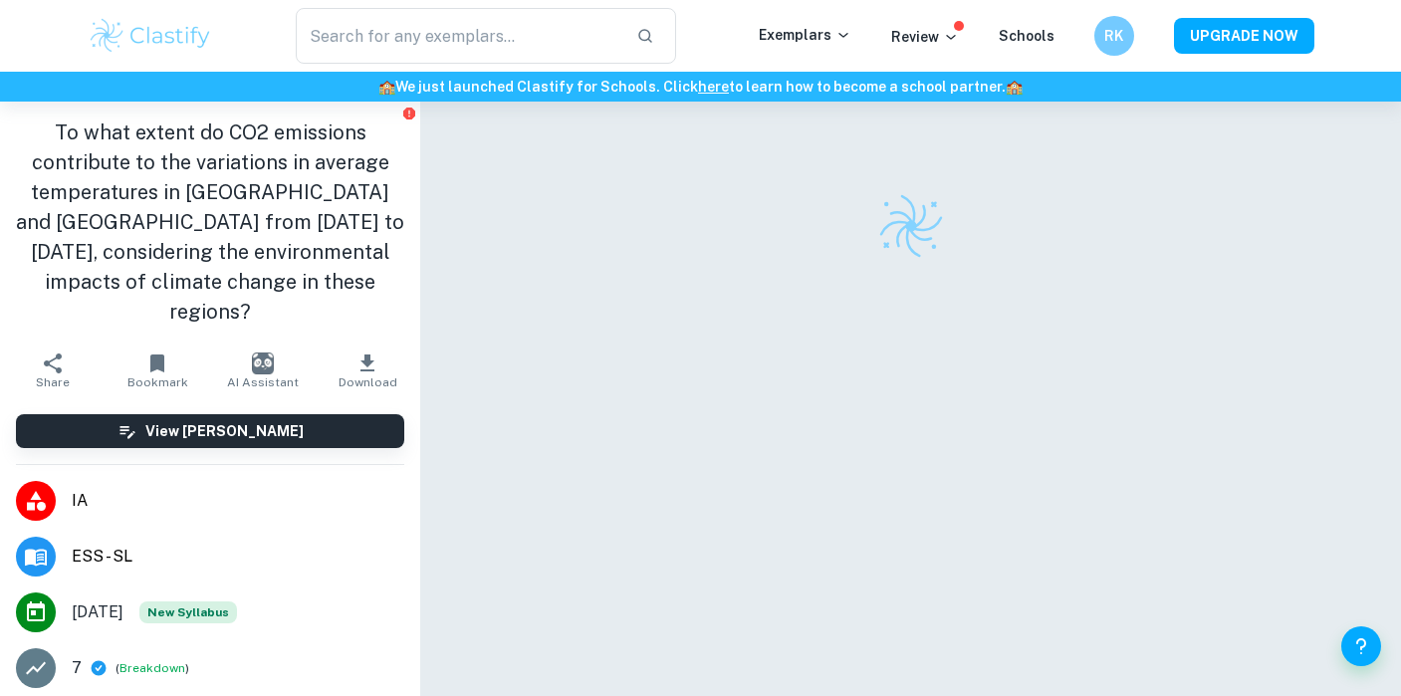 This screenshot has width=1401, height=696. Describe the element at coordinates (1243, 36) in the screenshot. I see `button: UPGRADE NOW` at that location.